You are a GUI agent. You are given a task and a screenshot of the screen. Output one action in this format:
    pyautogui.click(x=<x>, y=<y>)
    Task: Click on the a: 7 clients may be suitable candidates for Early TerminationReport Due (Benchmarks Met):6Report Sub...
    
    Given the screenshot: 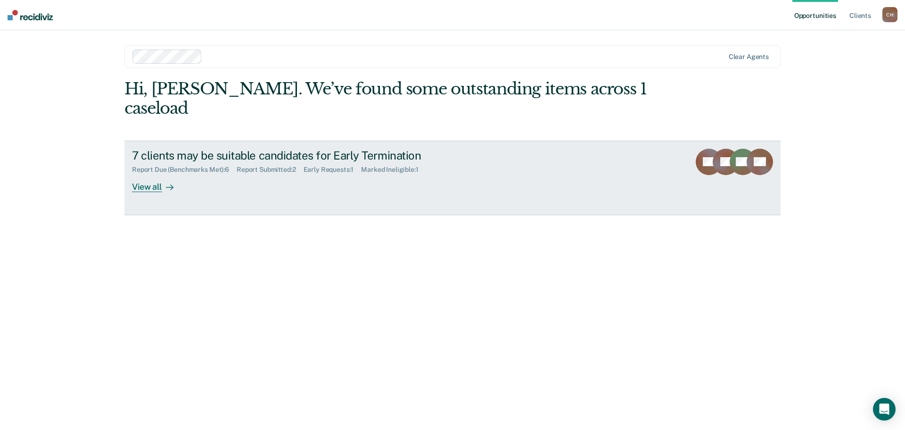 What is the action you would take?
    pyautogui.click(x=453, y=178)
    